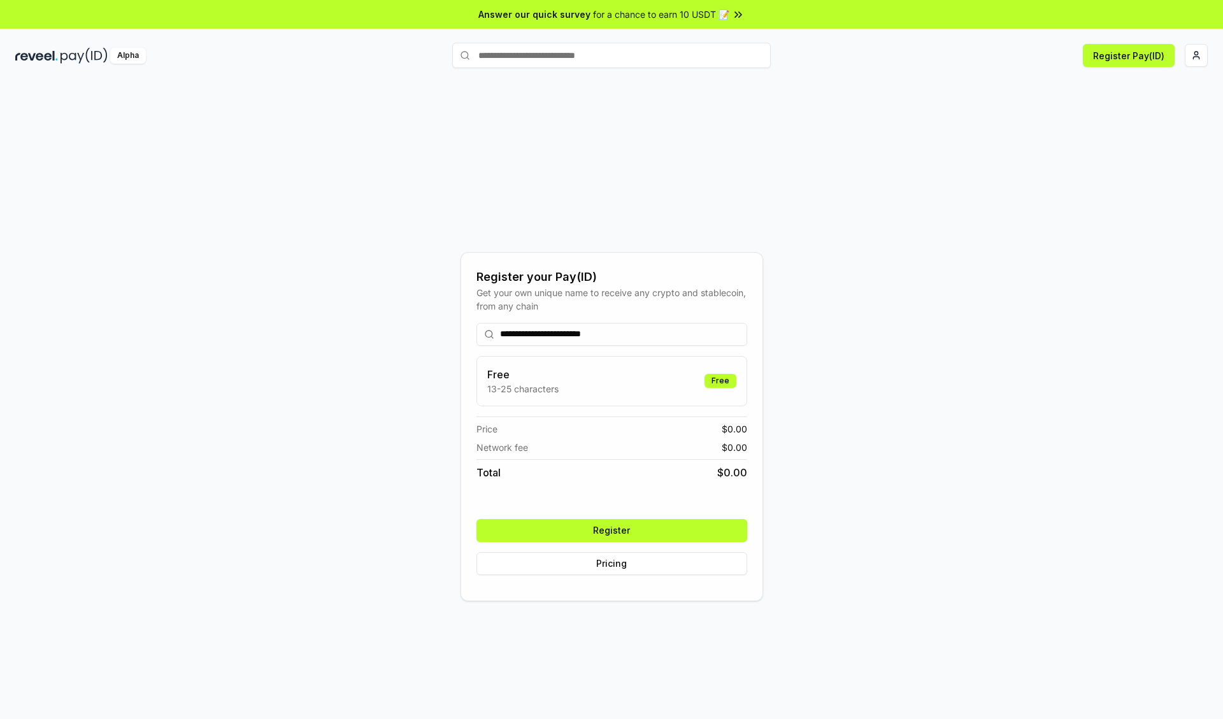 This screenshot has width=1223, height=719. What do you see at coordinates (661, 14) in the screenshot?
I see `span: for a chance to earn 10 USDT 📝` at bounding box center [661, 14].